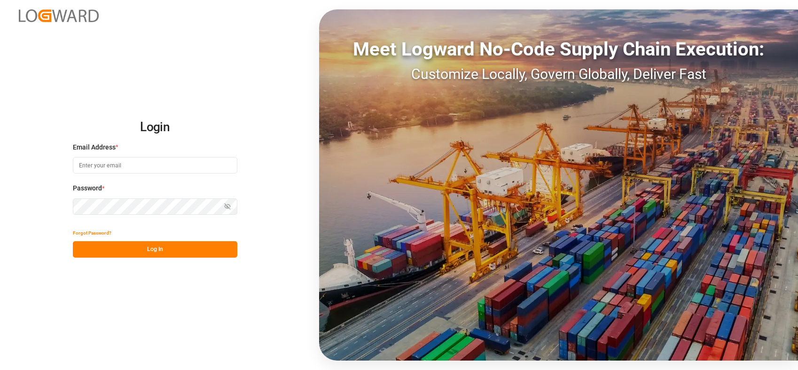 This screenshot has width=798, height=370. Describe the element at coordinates (559, 74) in the screenshot. I see `div: Customize Locally, Govern Globally, Deliver Fast` at that location.